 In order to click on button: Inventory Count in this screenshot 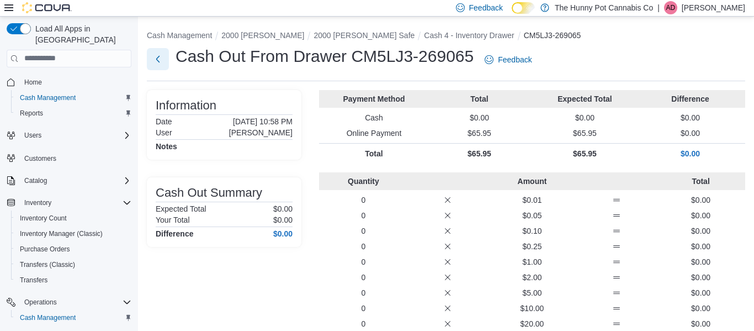, I will do `click(73, 218)`.